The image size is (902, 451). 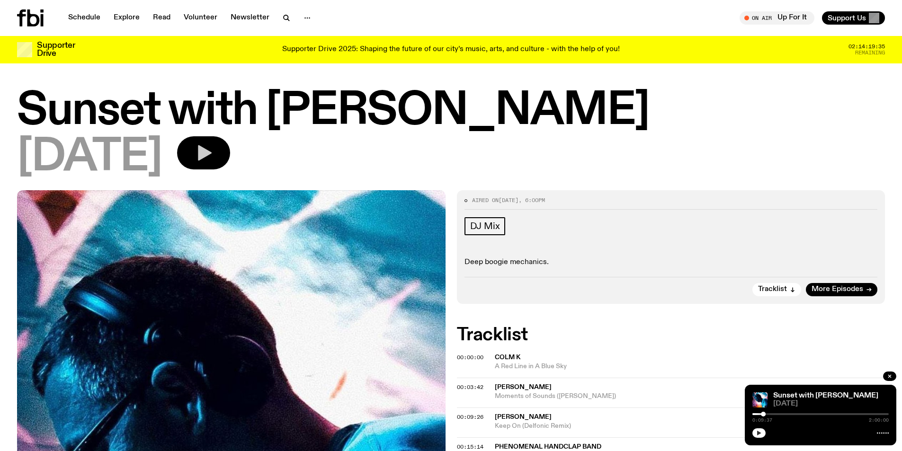 What do you see at coordinates (470, 357) in the screenshot?
I see `button: 00:00:00` at bounding box center [470, 357].